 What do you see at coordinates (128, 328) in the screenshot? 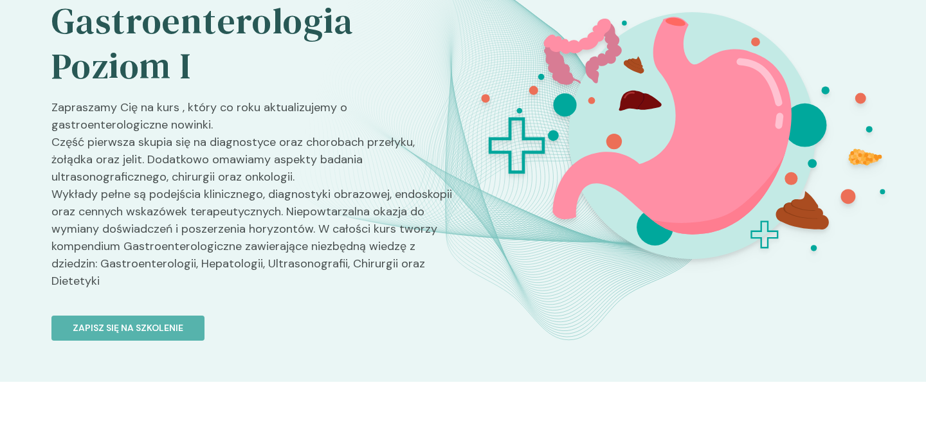
I see `button: Zapisz się na szkolenie` at bounding box center [128, 328].